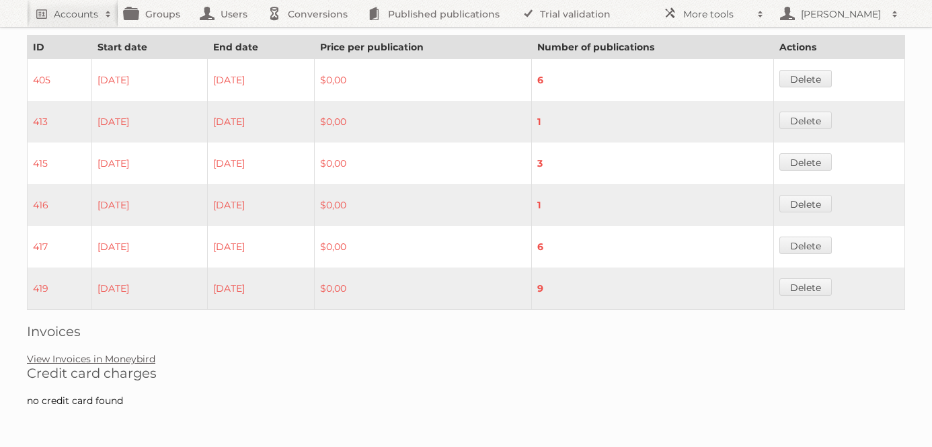  I want to click on h2: More tools, so click(717, 14).